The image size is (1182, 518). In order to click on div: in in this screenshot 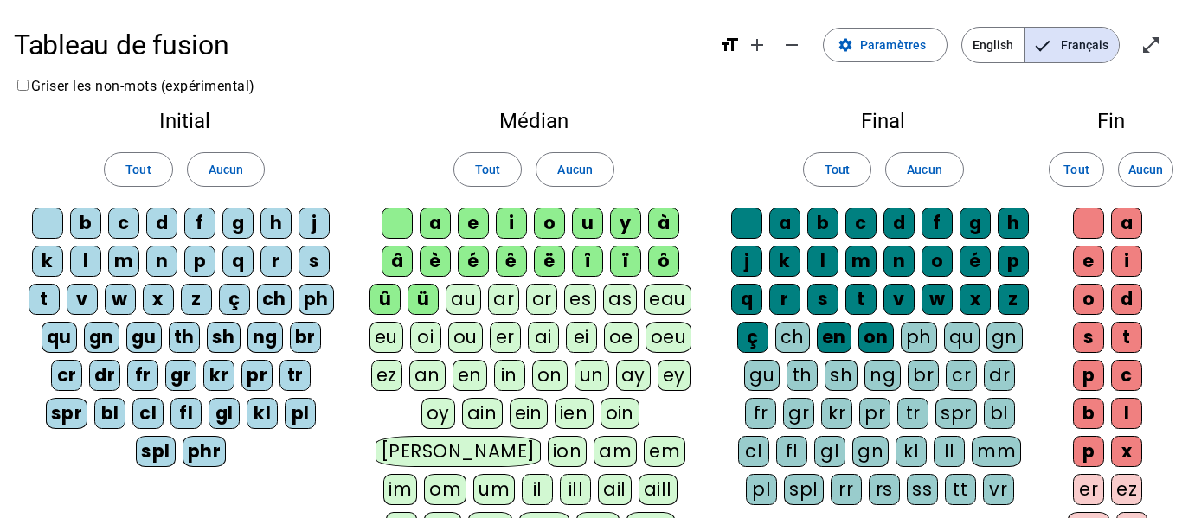, I will do `click(510, 376)`.